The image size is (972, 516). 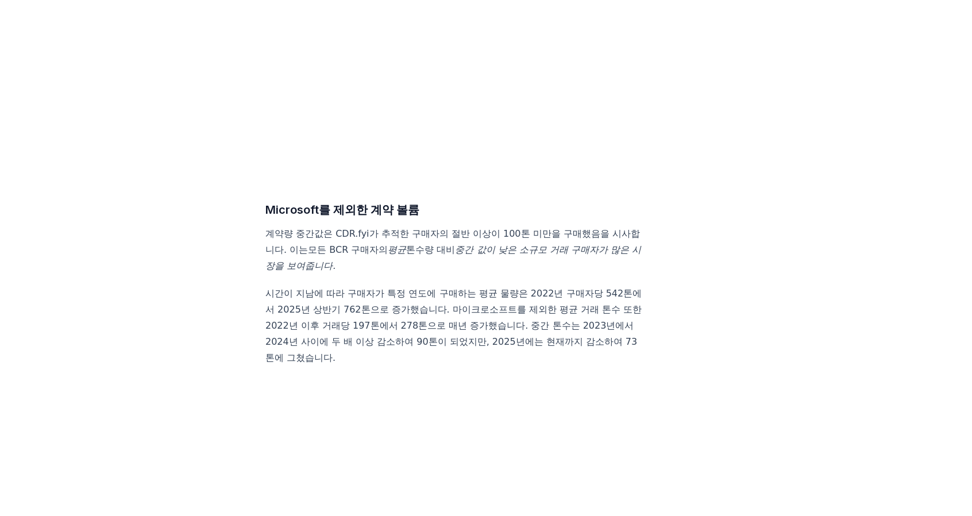 What do you see at coordinates (453, 325) in the screenshot?
I see `font: 시간이 지남에 따라 구매자가 특정 연도에 구매하는 평균 물량은 2022년 구매자당 542톤에서 2025년 상반기 762톤으로 증가했습니다. 마이크로소프트를 제외한 평균 거래 ...` at bounding box center [453, 325].